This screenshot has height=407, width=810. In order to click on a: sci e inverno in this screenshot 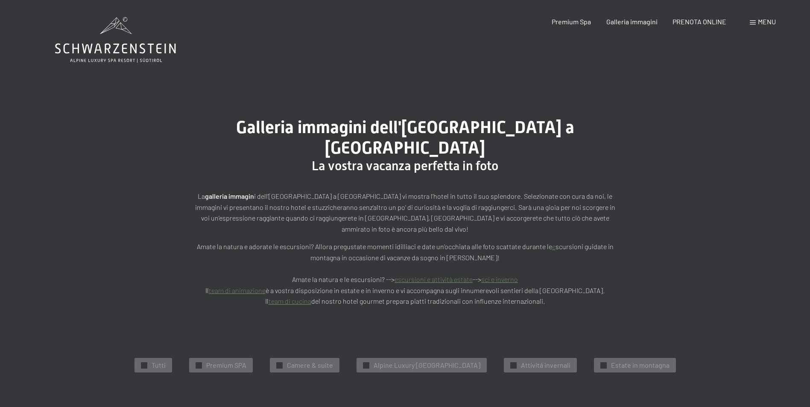, I will do `click(499, 279)`.